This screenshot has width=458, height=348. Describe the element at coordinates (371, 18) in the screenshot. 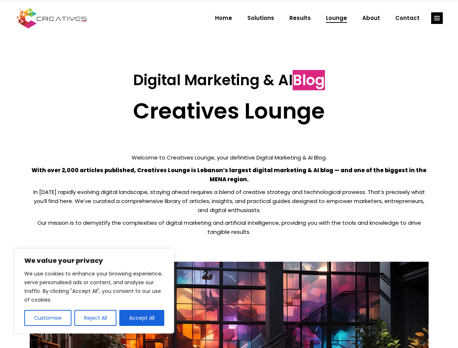

I see `a: About` at that location.